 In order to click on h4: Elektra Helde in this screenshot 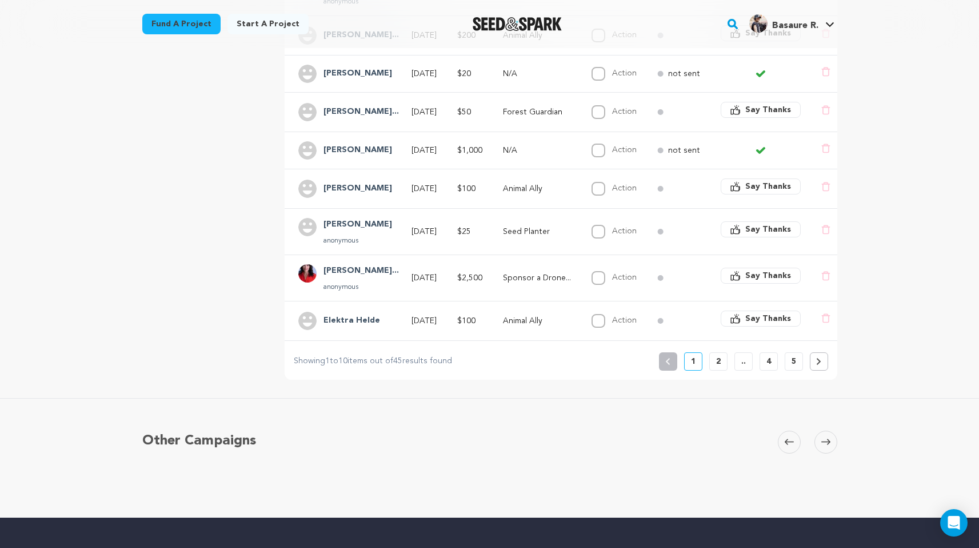, I will do `click(352, 321)`.